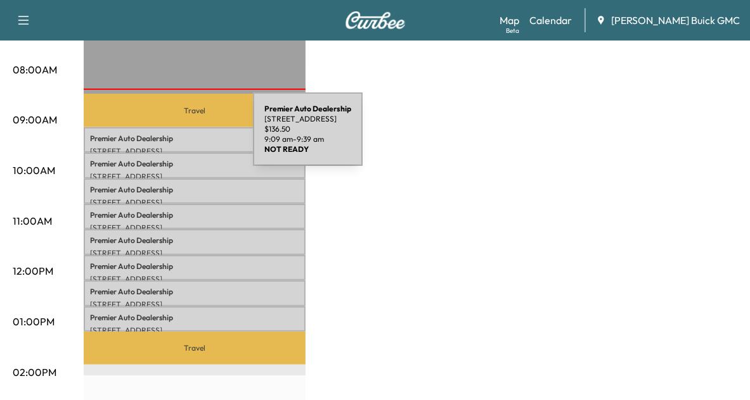 The width and height of the screenshot is (750, 400). I want to click on p: 08:00AM, so click(35, 70).